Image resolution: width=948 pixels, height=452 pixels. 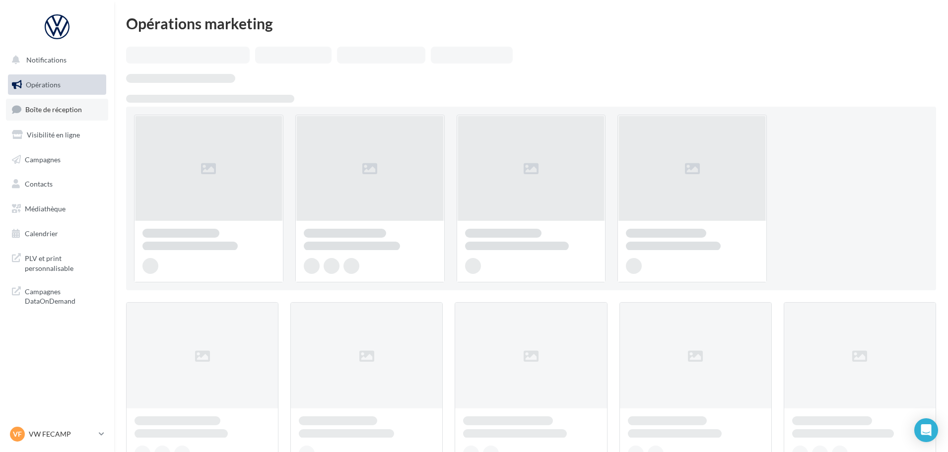 I want to click on a: VF VW FECAMP, so click(x=57, y=434).